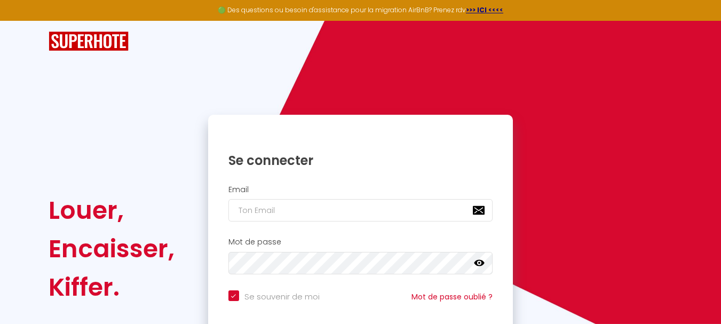 This screenshot has height=324, width=721. Describe the element at coordinates (361, 160) in the screenshot. I see `h1: Se connecter` at that location.